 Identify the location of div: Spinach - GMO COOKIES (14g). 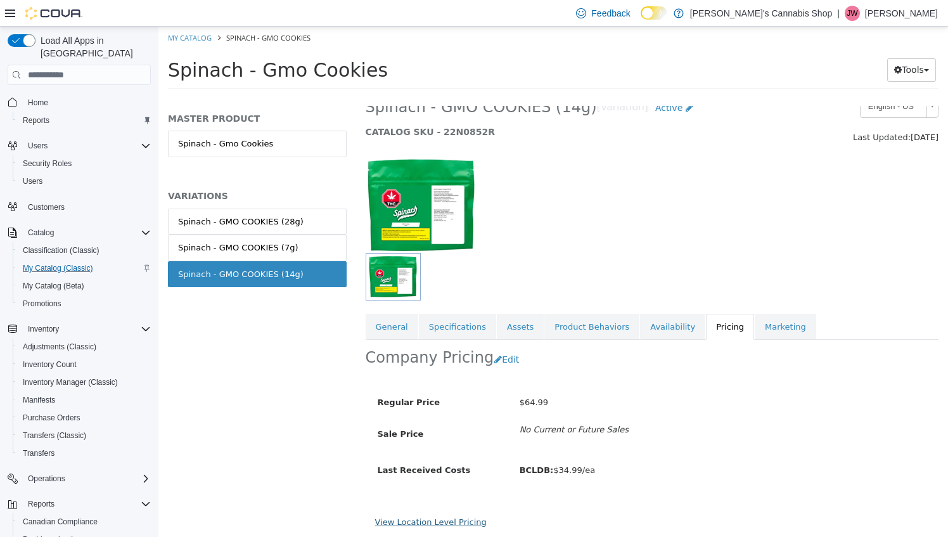
(82, 248).